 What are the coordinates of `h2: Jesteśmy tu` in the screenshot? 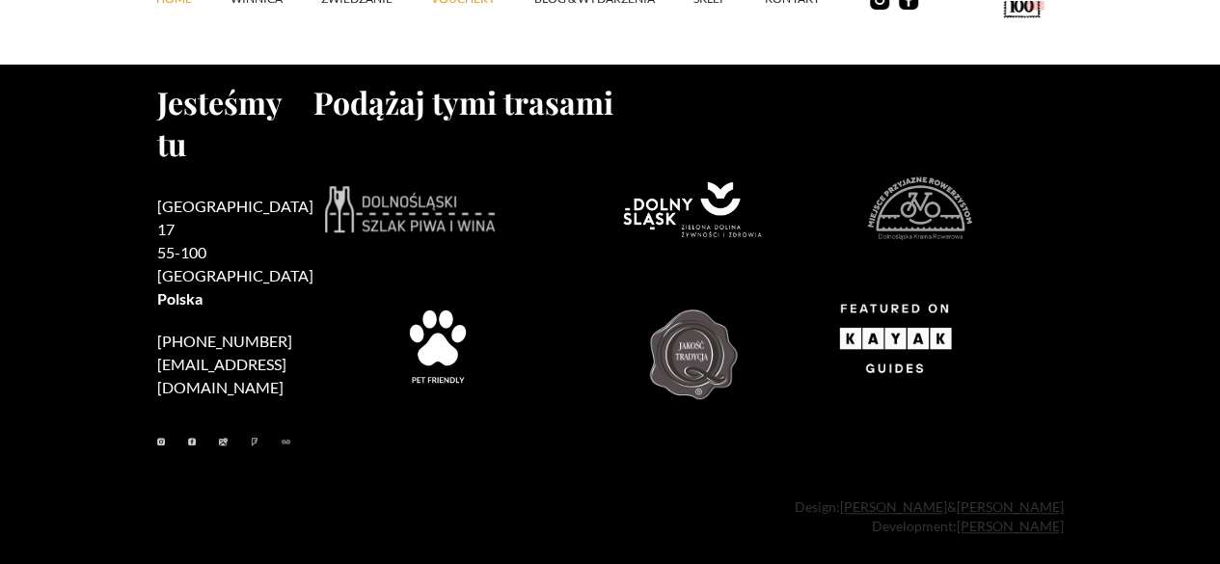 It's located at (235, 123).